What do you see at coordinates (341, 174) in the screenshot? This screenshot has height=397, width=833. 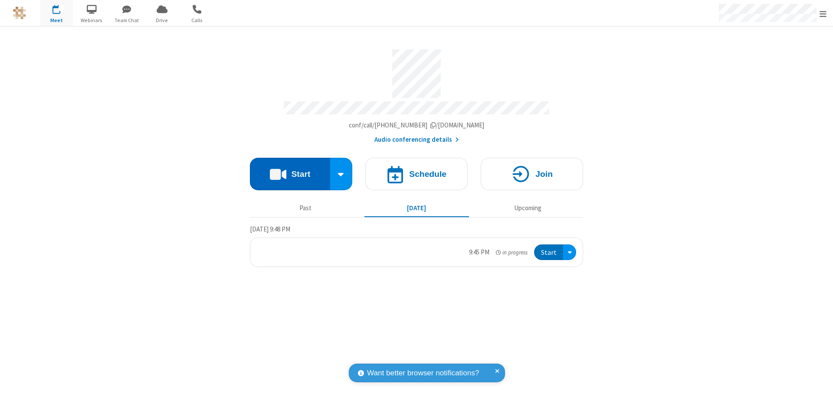 I see `div: Start conference options` at bounding box center [341, 174].